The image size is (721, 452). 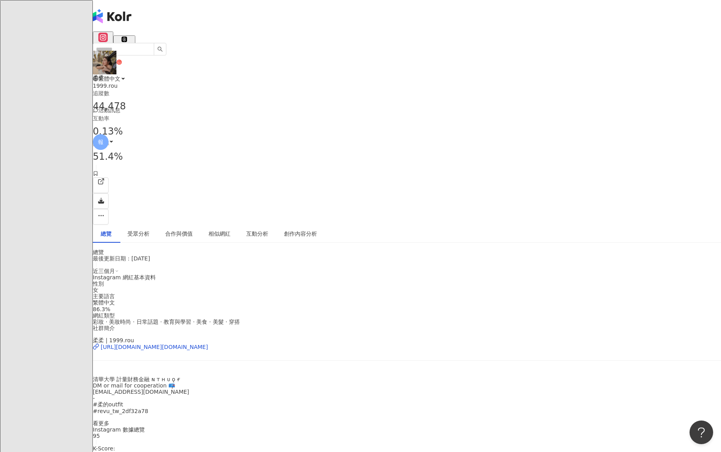 What do you see at coordinates (407, 436) in the screenshot?
I see `div: 95` at bounding box center [407, 436].